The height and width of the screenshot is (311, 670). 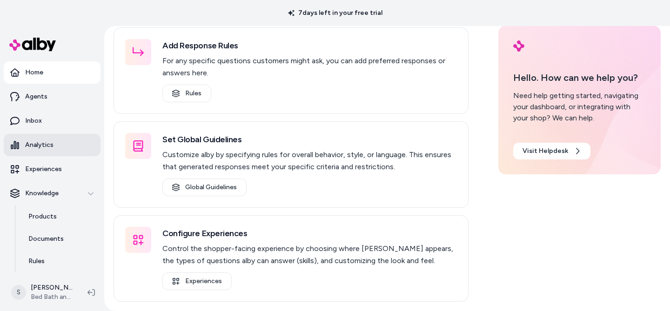 I want to click on p: Customize alby by specifying rules for overall behavior, style, or language. This ensures that ge..., so click(x=309, y=161).